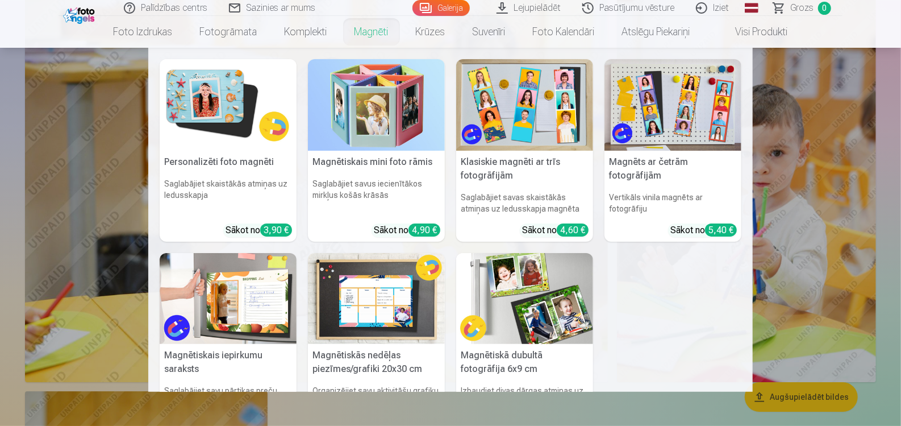 This screenshot has width=901, height=426. I want to click on img: Magnētiskais mini foto rāmis, so click(376, 105).